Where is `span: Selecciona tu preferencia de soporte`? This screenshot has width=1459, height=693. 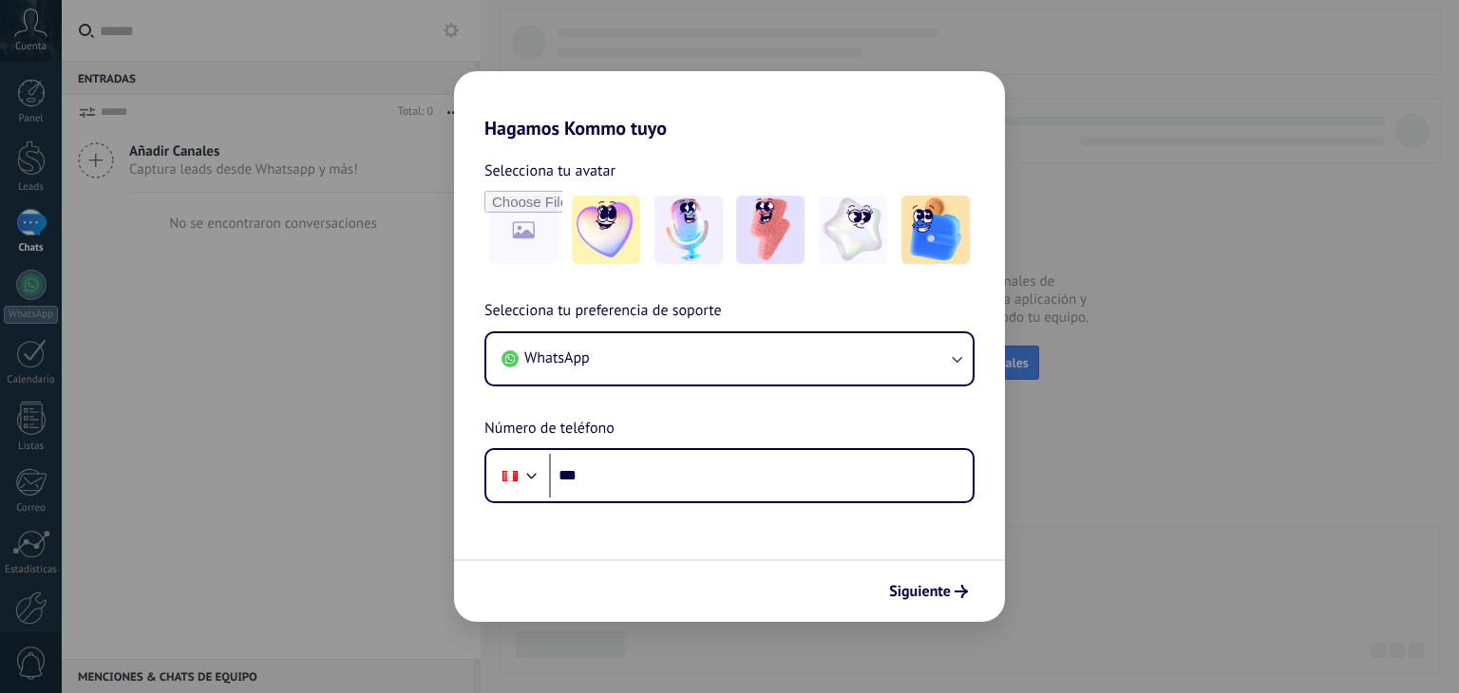 span: Selecciona tu preferencia de soporte is located at coordinates (603, 312).